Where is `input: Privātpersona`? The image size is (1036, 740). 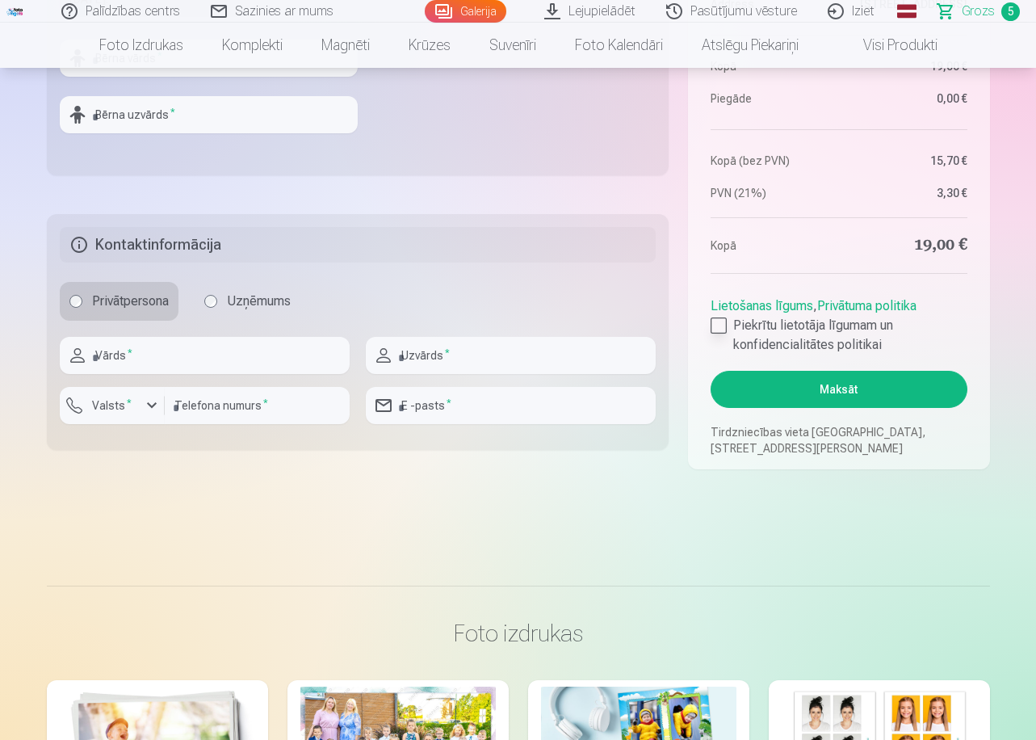 input: Privātpersona is located at coordinates (76, 301).